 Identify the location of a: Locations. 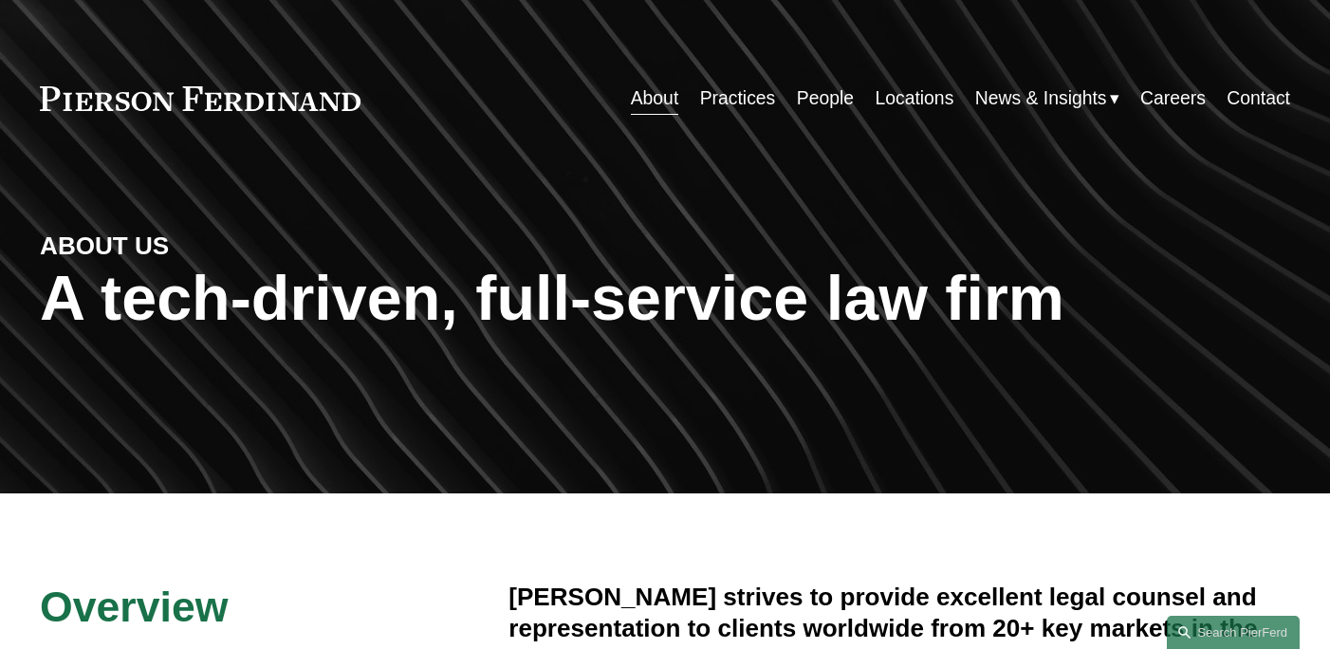
(913, 99).